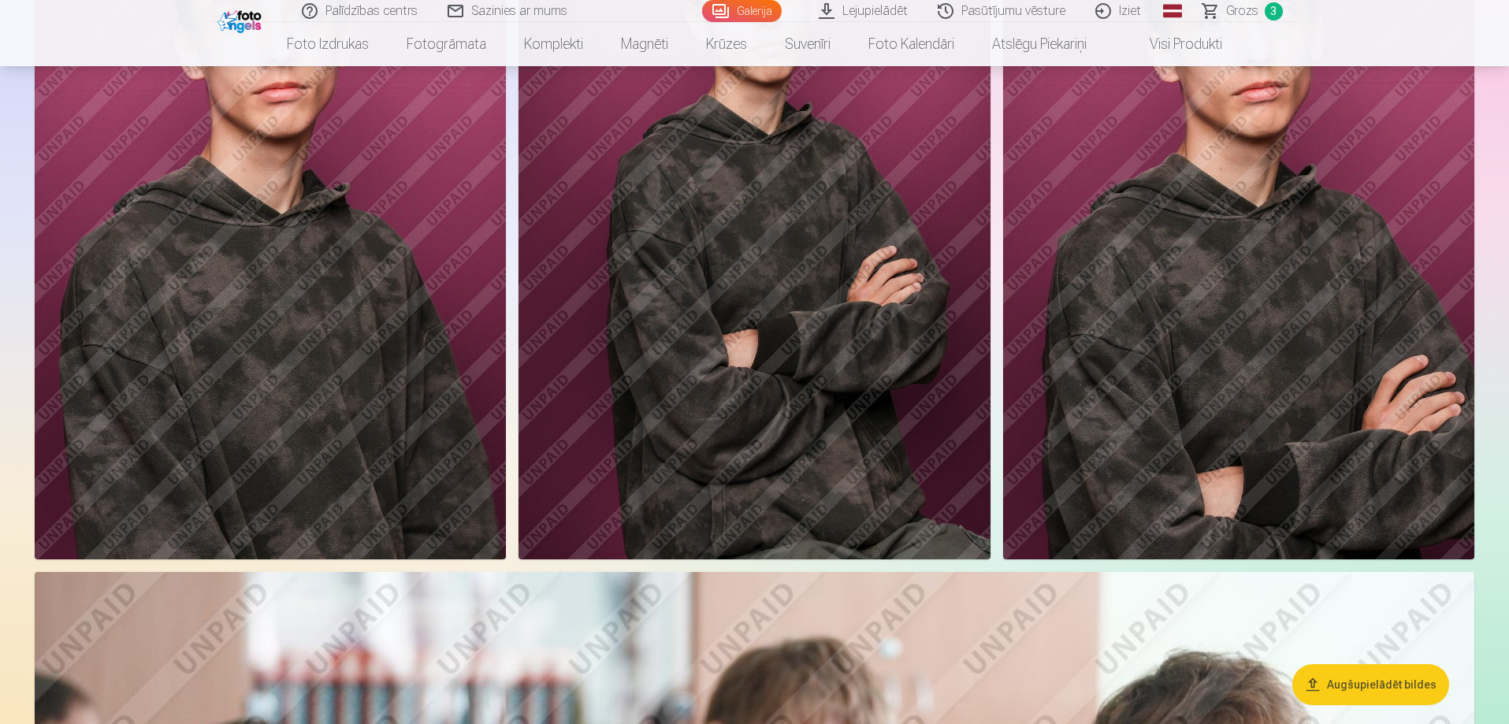 The width and height of the screenshot is (1509, 724). Describe the element at coordinates (808, 44) in the screenshot. I see `a: Suvenīri` at that location.